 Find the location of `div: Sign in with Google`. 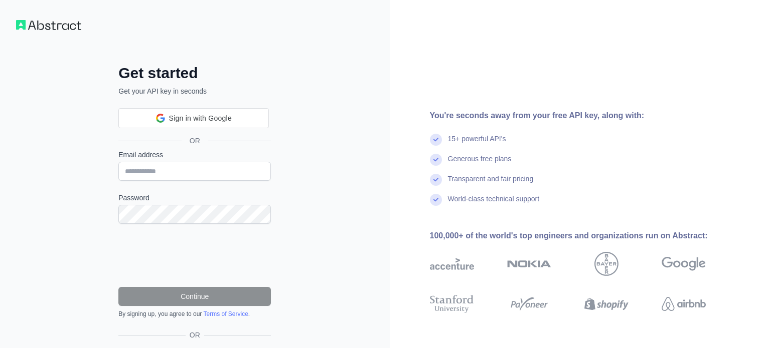

div: Sign in with Google is located at coordinates (194, 118).